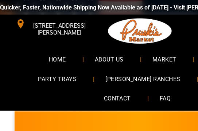  What do you see at coordinates (57, 59) in the screenshot?
I see `a: HOME` at bounding box center [57, 59].